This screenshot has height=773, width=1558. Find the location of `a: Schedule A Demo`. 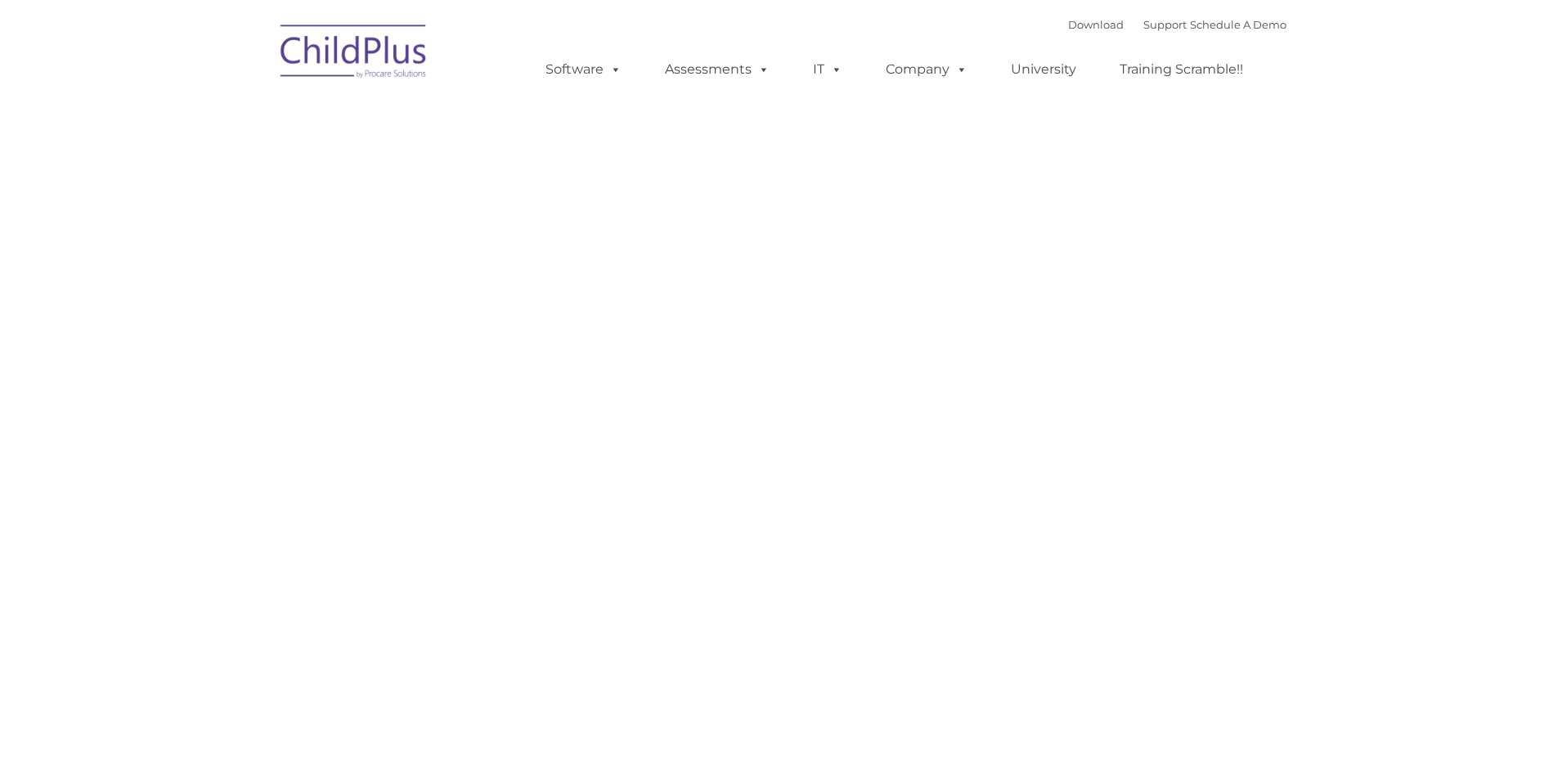

a: Schedule A Demo is located at coordinates (1238, 25).